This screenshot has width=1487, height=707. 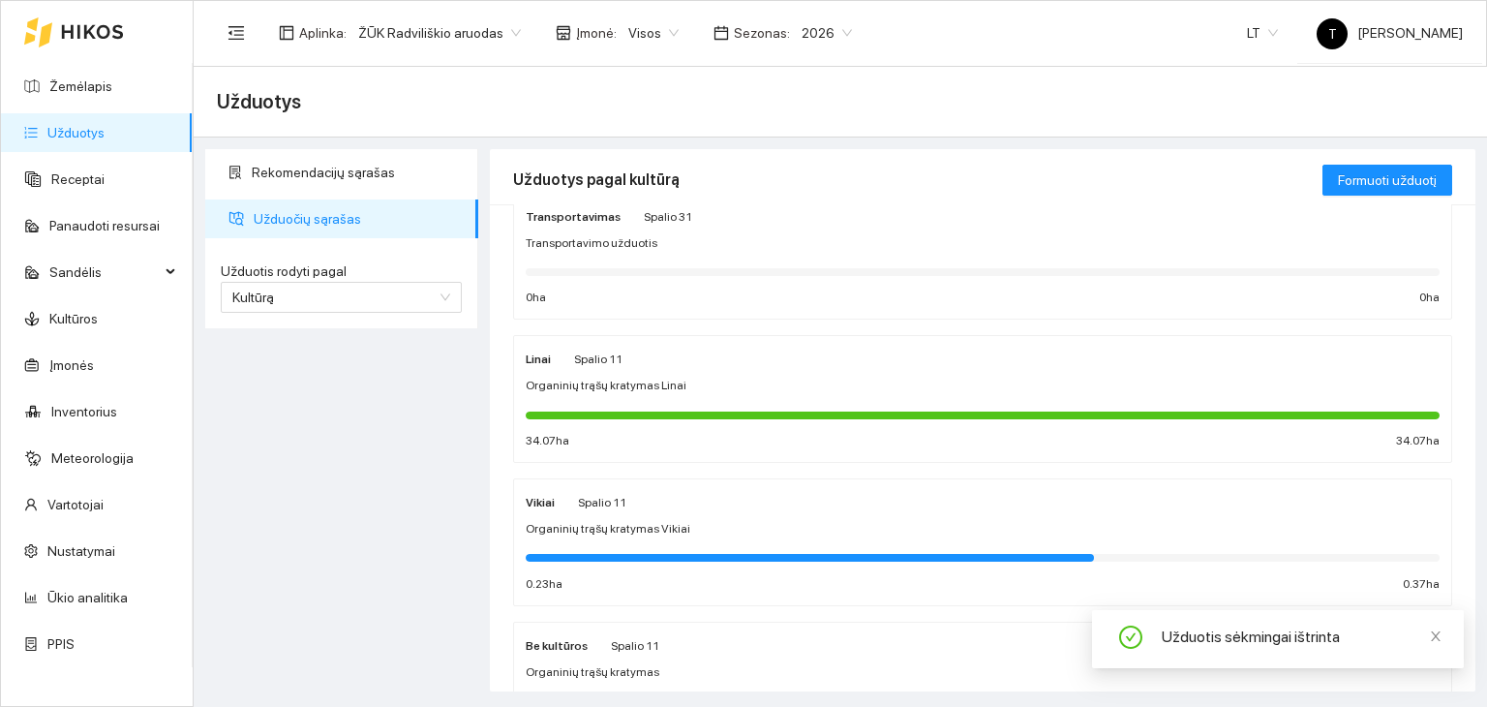 What do you see at coordinates (654, 33) in the screenshot?
I see `span: Visos` at bounding box center [654, 33].